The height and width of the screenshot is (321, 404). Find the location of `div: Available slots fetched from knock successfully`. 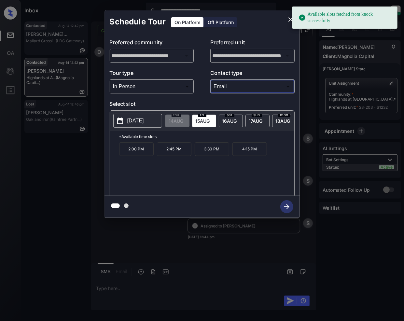

div: Available slots fetched from knock successfully is located at coordinates (345, 18).